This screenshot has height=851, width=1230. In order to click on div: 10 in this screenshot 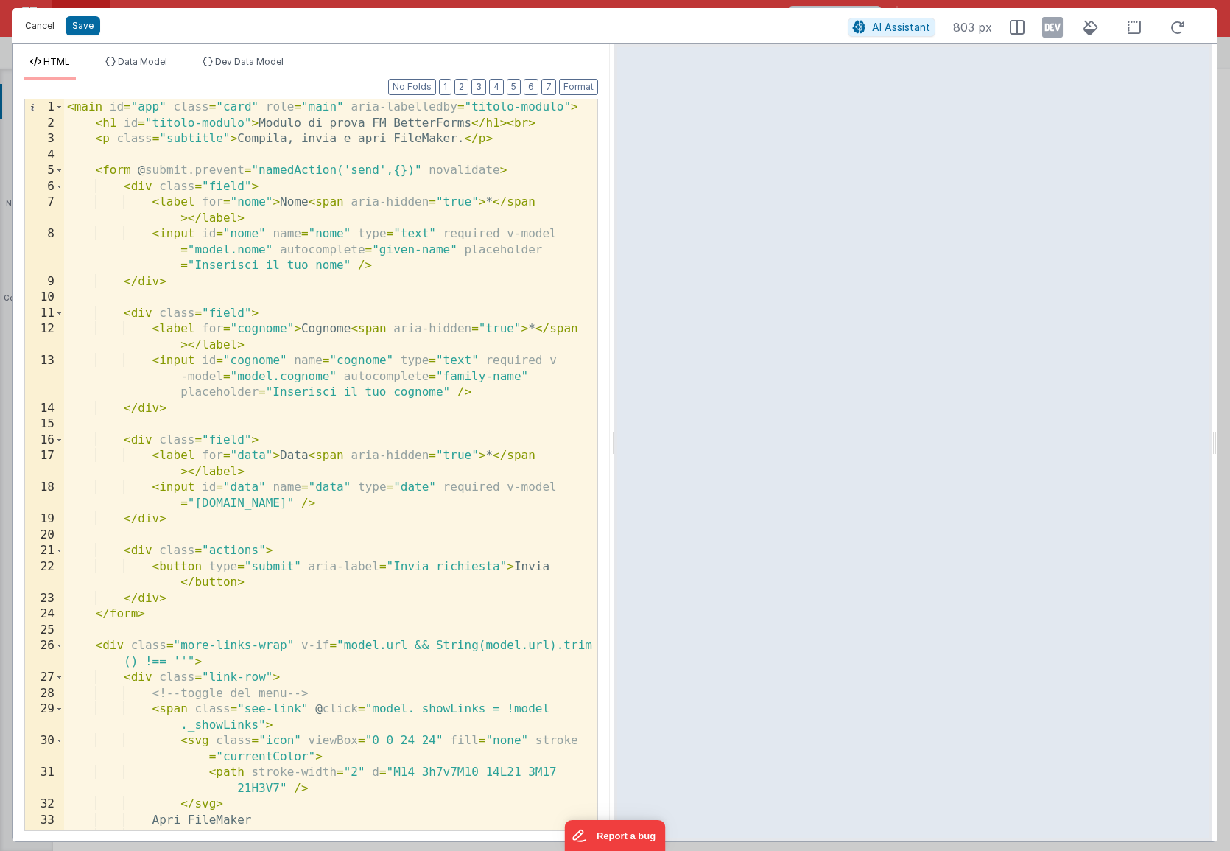, I will do `click(44, 298)`.